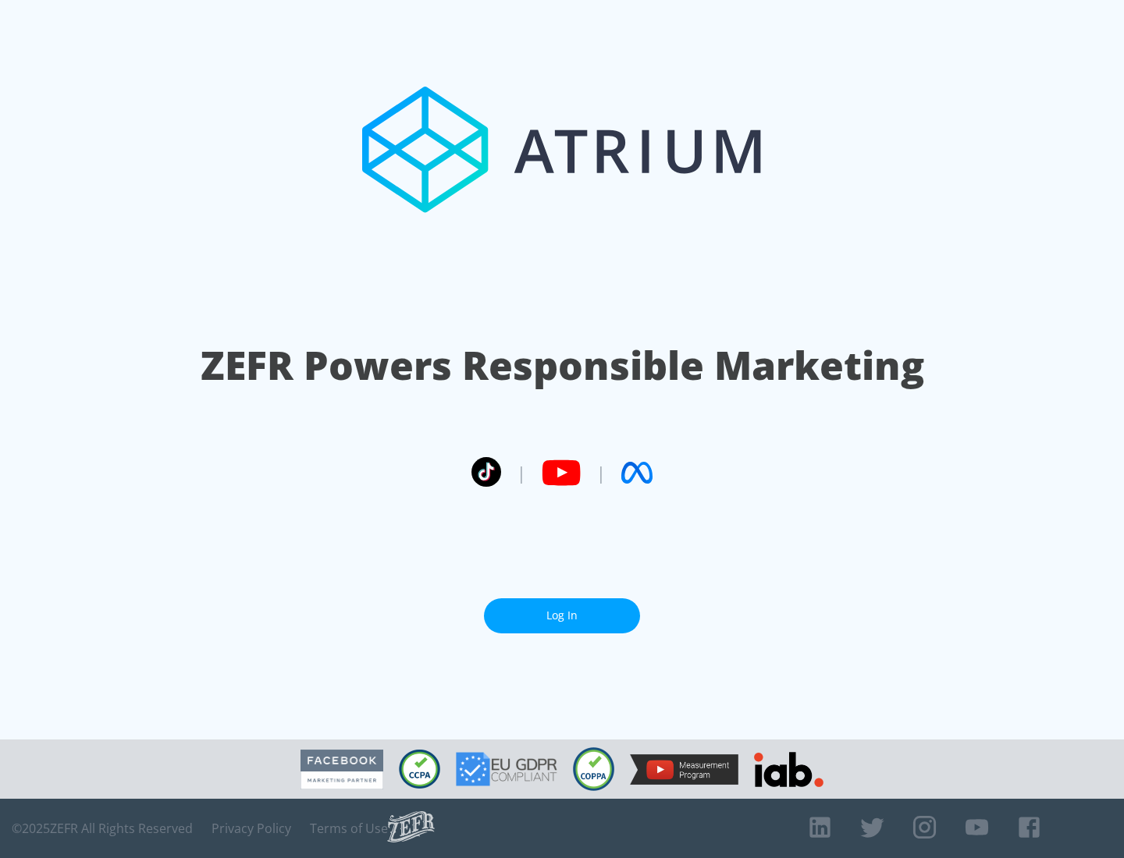 The image size is (1124, 858). I want to click on span: © 2025 ZEFR All Rights Reserved, so click(102, 829).